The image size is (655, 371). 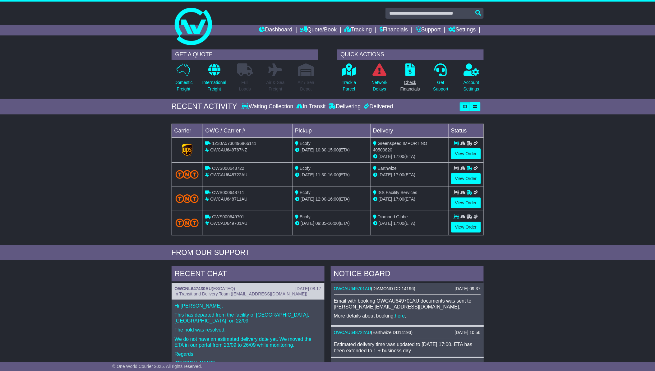 What do you see at coordinates (378, 107) in the screenshot?
I see `div: Delivered` at bounding box center [378, 107].